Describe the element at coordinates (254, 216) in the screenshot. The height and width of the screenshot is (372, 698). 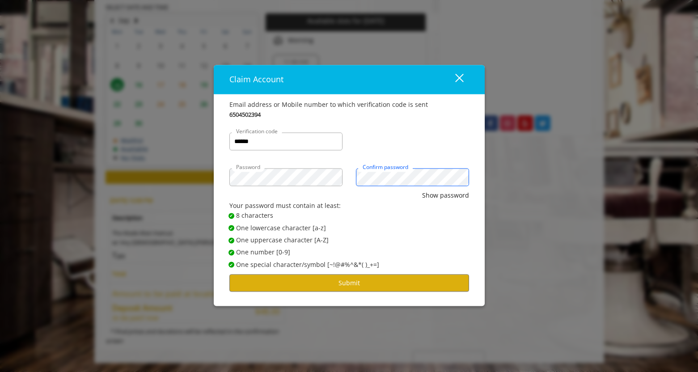
I see `span: 8 characters` at that location.